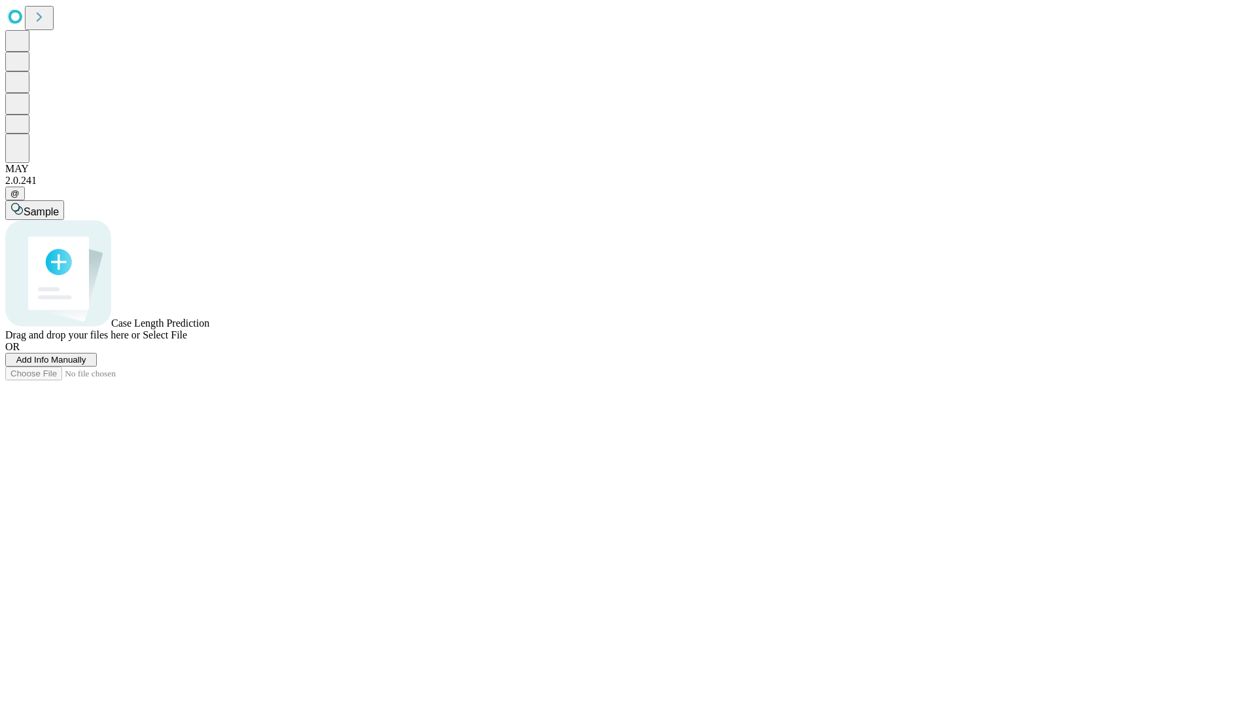  Describe the element at coordinates (51, 359) in the screenshot. I see `span: Add Info Manually` at that location.